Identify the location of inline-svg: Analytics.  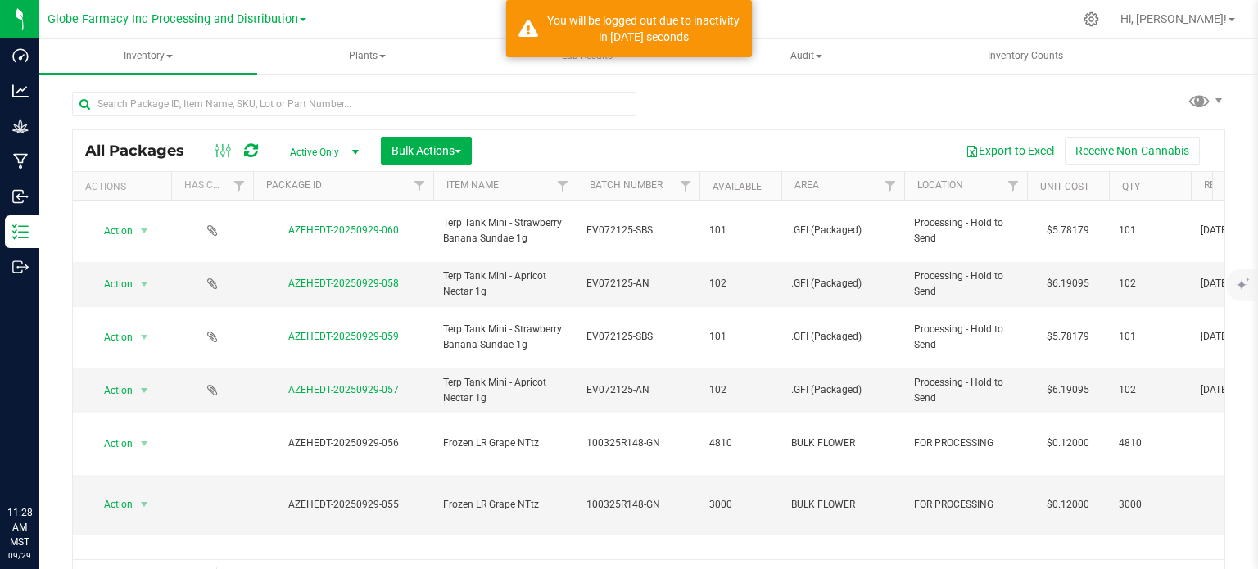
(20, 91).